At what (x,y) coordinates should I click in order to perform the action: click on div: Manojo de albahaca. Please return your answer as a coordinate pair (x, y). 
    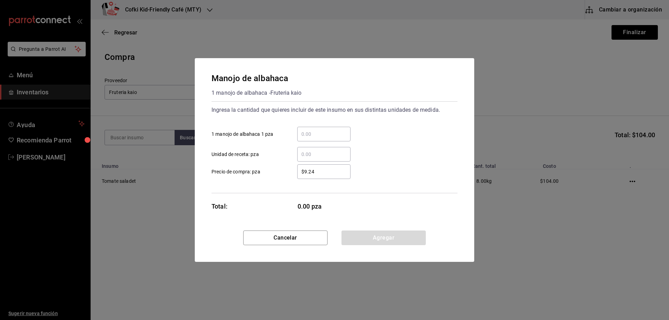
    Looking at the image, I should click on (257, 78).